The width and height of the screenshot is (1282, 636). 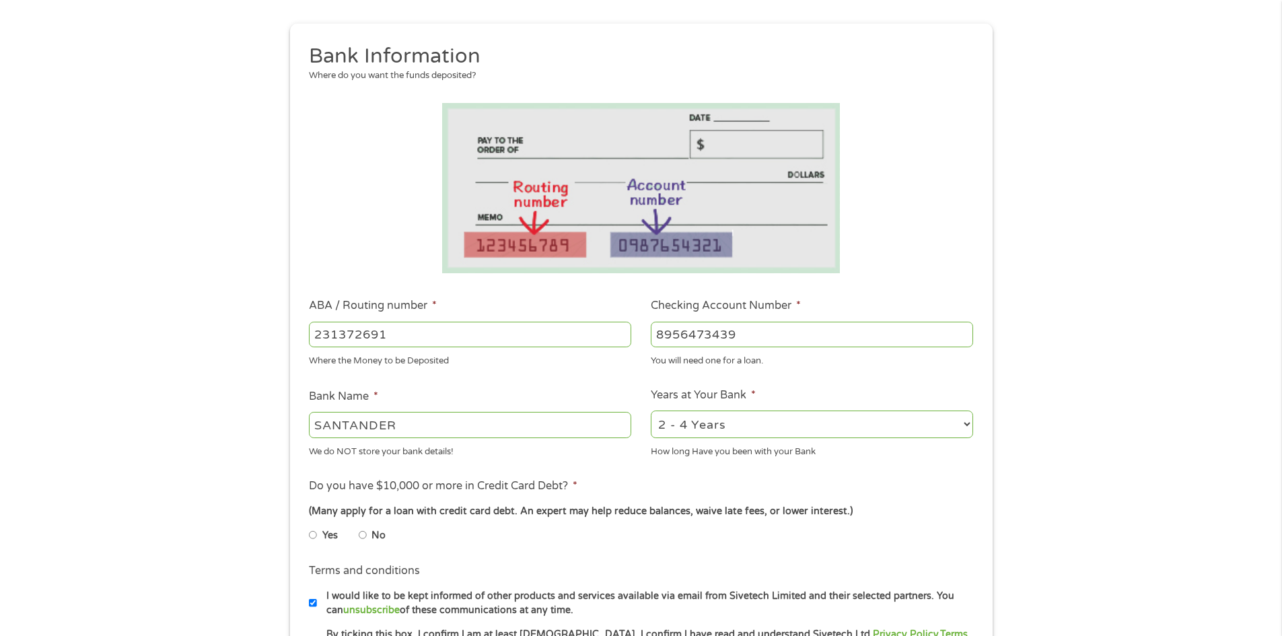 I want to click on label: ABA / Routing number, so click(x=373, y=306).